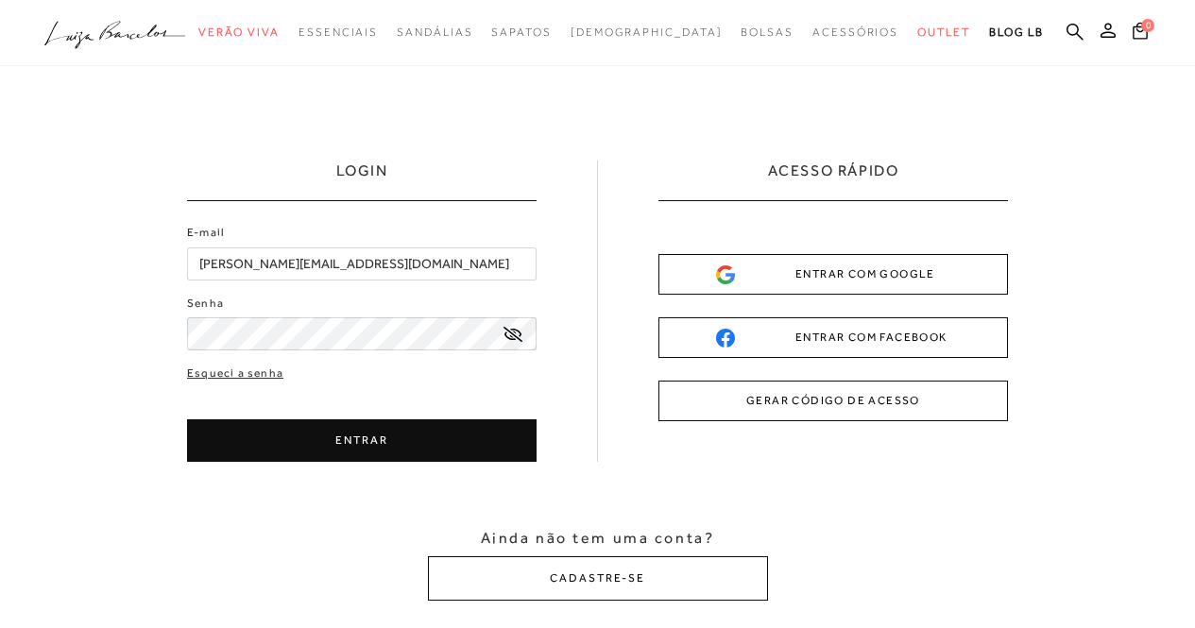 The height and width of the screenshot is (628, 1195). I want to click on button: CADASTRE-SE, so click(598, 578).